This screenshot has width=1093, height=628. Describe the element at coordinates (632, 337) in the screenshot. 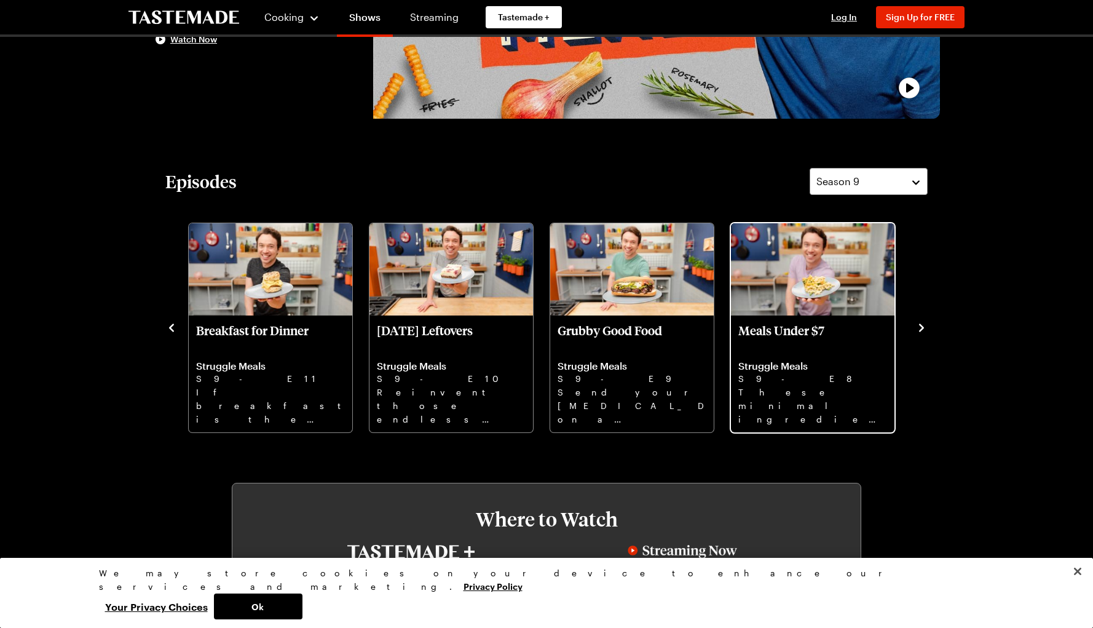

I see `p: Grubby Good Food` at that location.